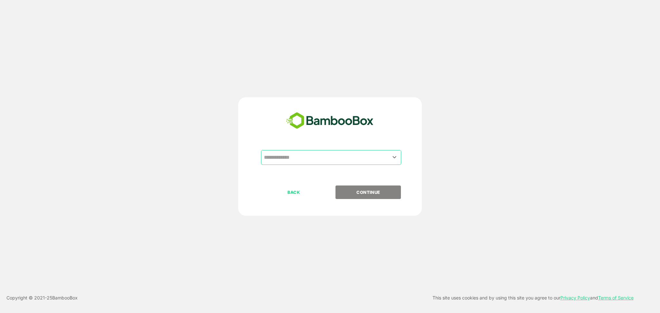 The height and width of the screenshot is (313, 660). Describe the element at coordinates (533, 298) in the screenshot. I see `p: This site uses cookies and by using this site you agree to our and` at that location.